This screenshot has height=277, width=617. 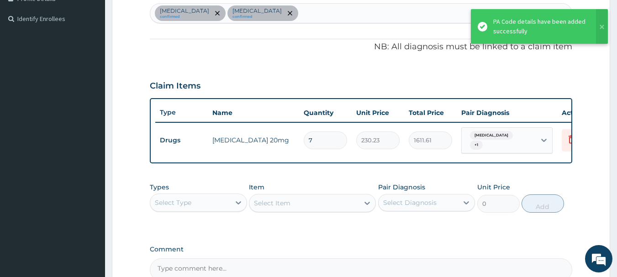 What do you see at coordinates (173, 203) in the screenshot?
I see `div: Select Type` at bounding box center [173, 203].